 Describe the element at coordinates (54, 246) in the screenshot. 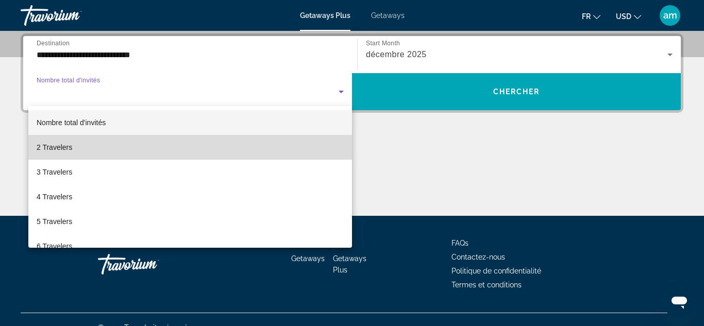

I see `span: 6 Travelers` at that location.